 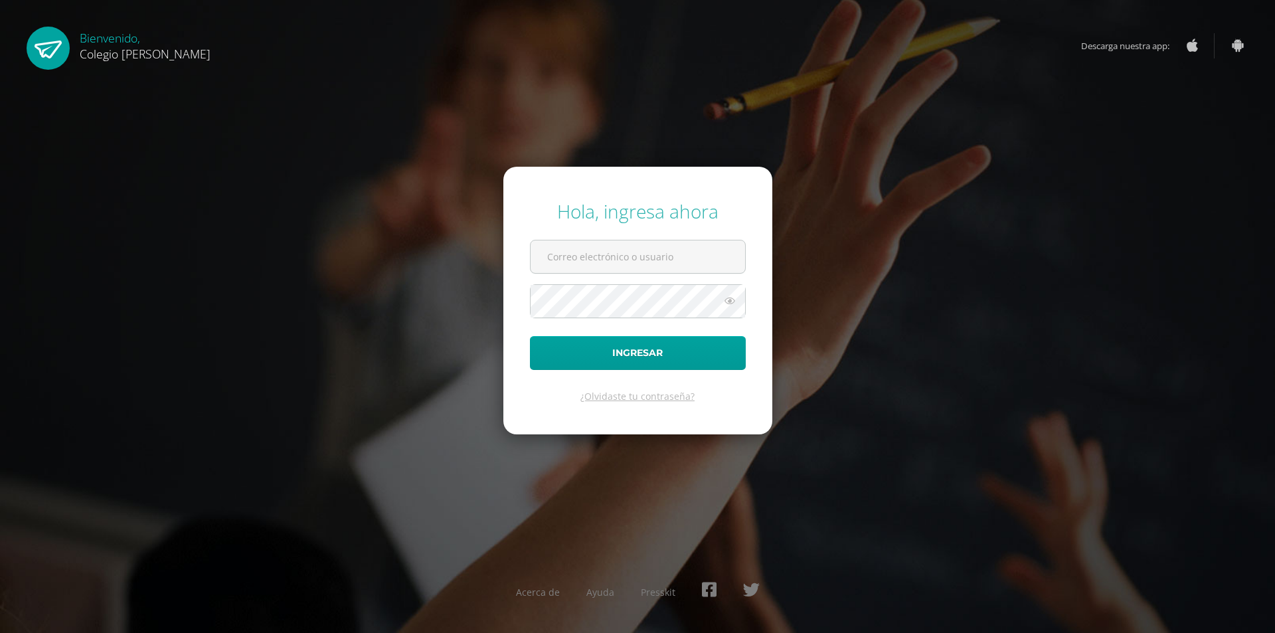 What do you see at coordinates (637, 353) in the screenshot?
I see `button: Ingresar` at bounding box center [637, 353].